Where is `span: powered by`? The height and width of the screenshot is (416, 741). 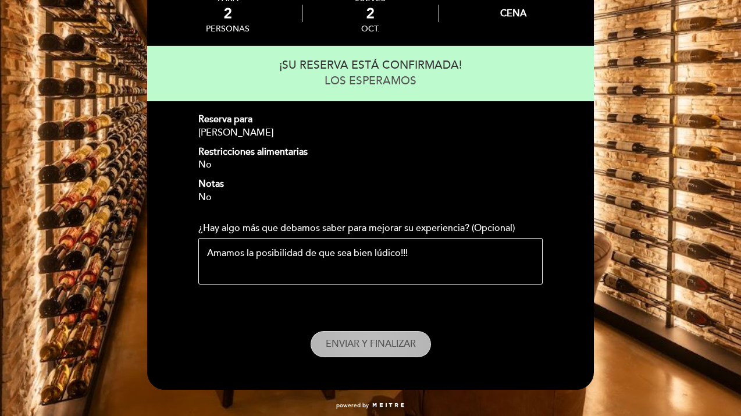
span: powered by is located at coordinates (352, 405).